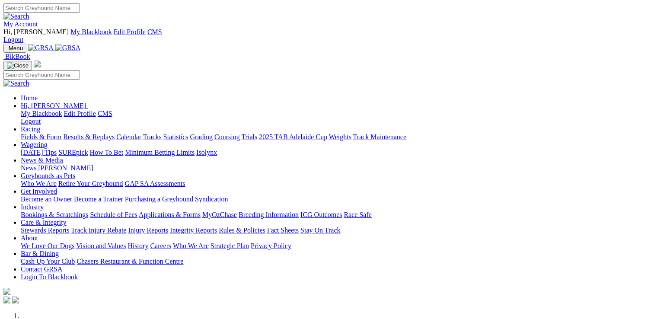 The height and width of the screenshot is (319, 654). What do you see at coordinates (193, 230) in the screenshot?
I see `a: Integrity Reports` at bounding box center [193, 230].